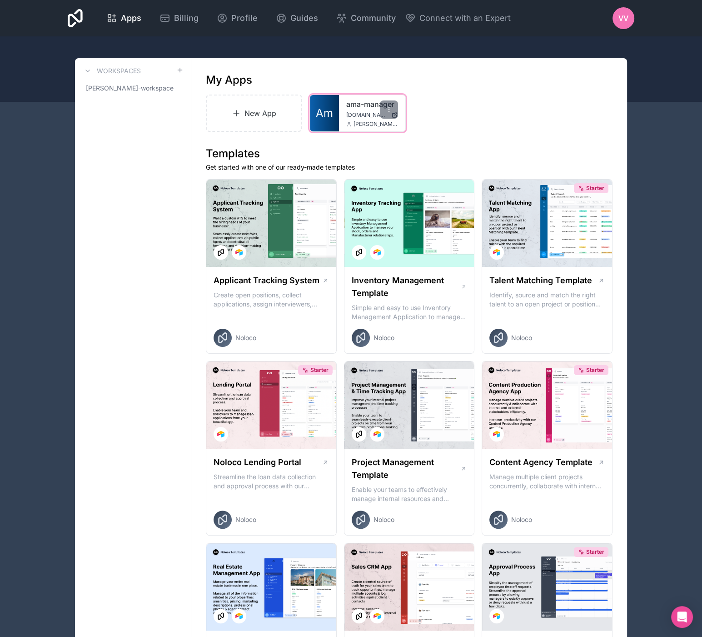  Describe the element at coordinates (366, 18) in the screenshot. I see `a: Community` at that location.